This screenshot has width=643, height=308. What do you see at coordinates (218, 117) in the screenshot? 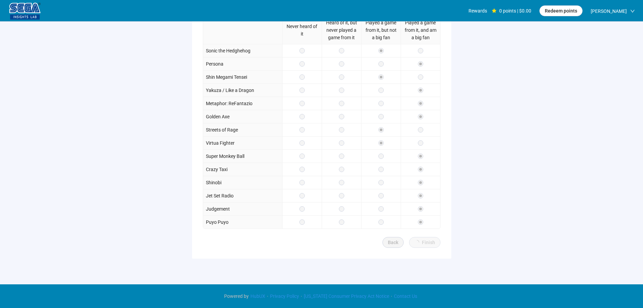
I see `p: Golden Axe` at bounding box center [218, 117].